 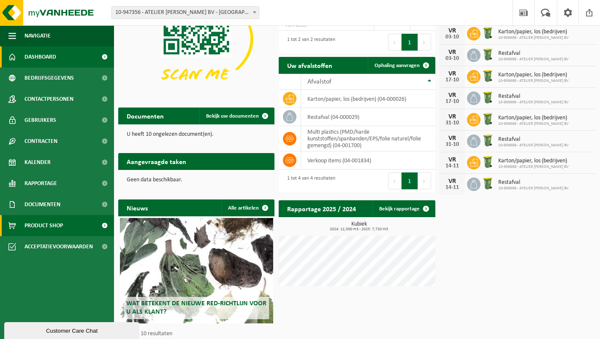 What do you see at coordinates (68, 10) in the screenshot?
I see `div: Customer Care Chat` at bounding box center [68, 10].